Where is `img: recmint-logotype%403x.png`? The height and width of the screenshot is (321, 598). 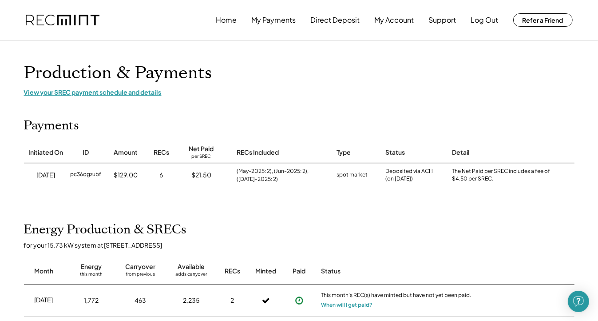
img: recmint-logotype%403x.png is located at coordinates (63, 20).